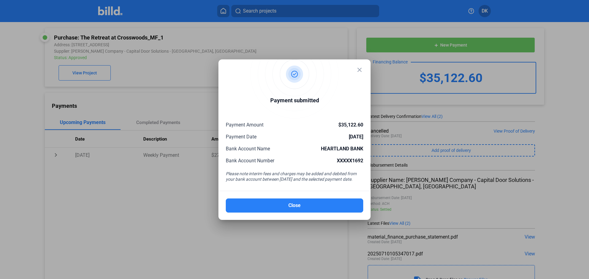 Image resolution: width=589 pixels, height=279 pixels. I want to click on span: XXXXX1692, so click(350, 161).